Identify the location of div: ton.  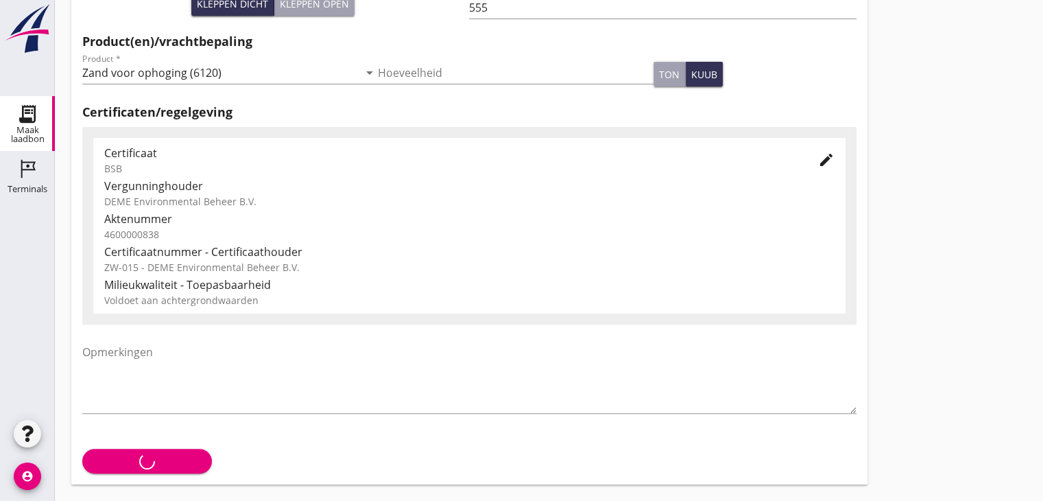
(669, 74).